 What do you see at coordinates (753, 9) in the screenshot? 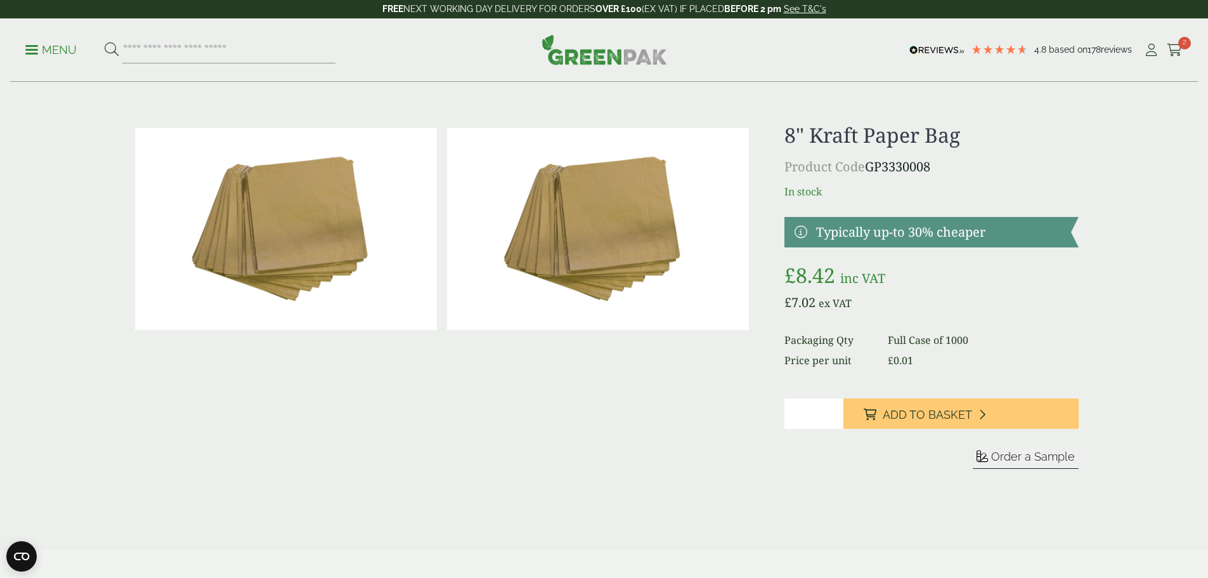
I see `strong: BEFORE 2 pm` at bounding box center [753, 9].